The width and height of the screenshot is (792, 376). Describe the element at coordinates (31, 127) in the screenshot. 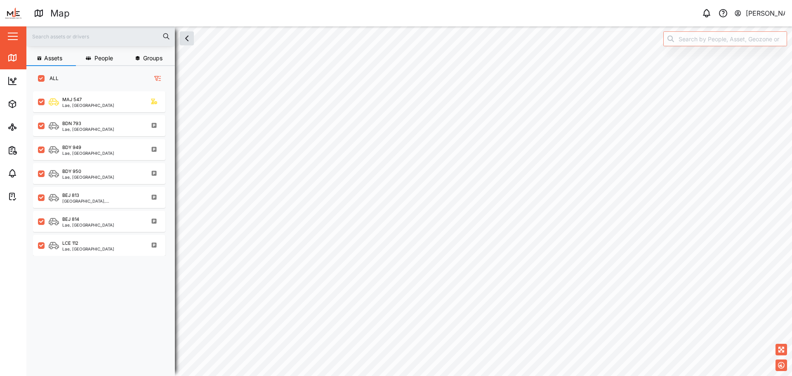

I see `div: Sites` at that location.